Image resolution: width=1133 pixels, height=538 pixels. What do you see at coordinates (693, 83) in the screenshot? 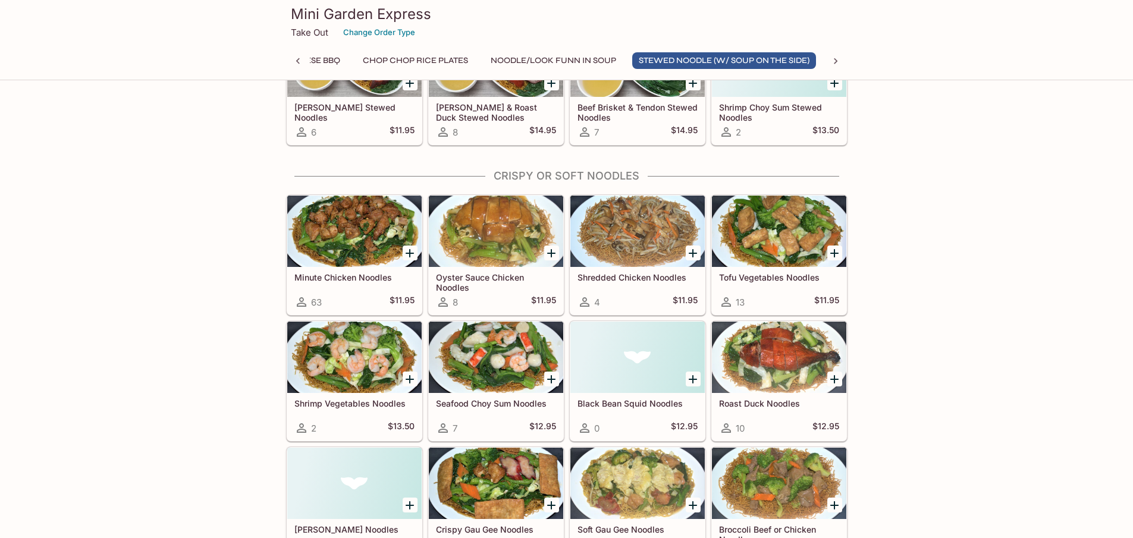
I see `button: Add Beef Brisket & Tendon Stewed Noodles` at bounding box center [693, 83].